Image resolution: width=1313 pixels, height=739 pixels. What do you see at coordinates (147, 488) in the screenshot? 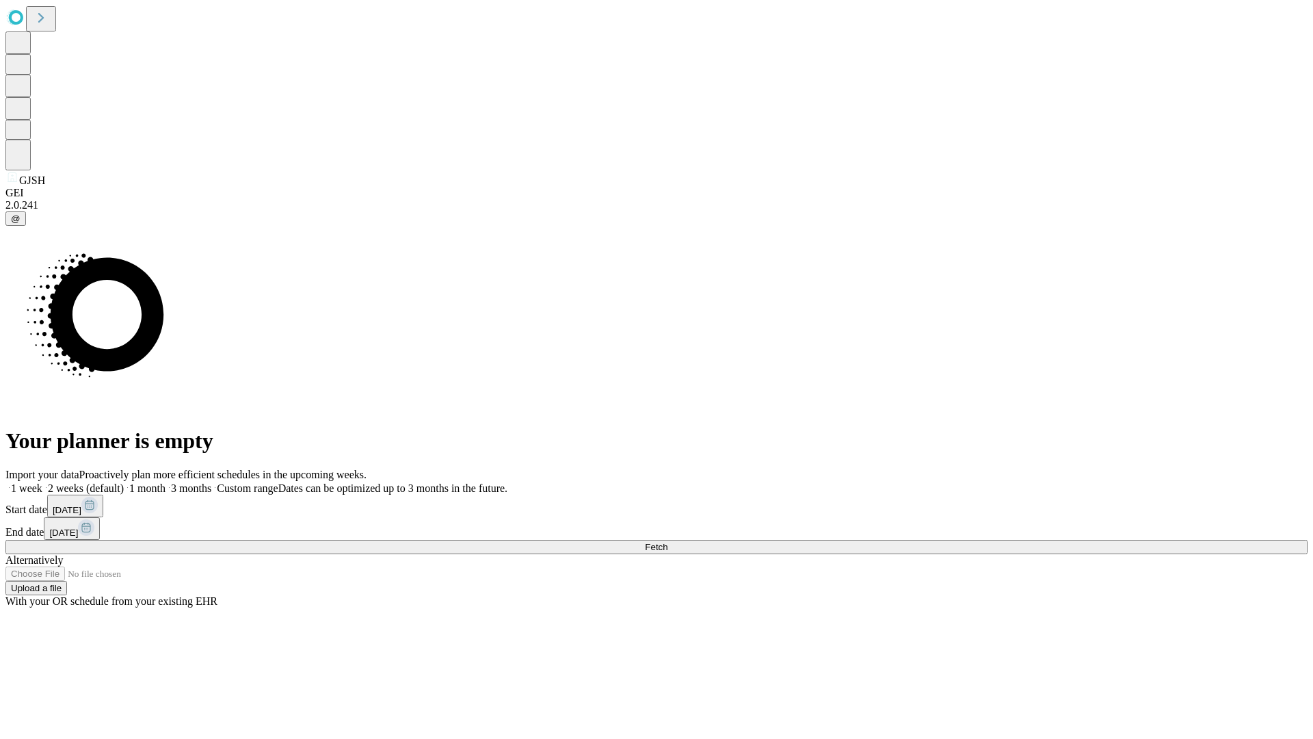
I see `span: 1 month` at bounding box center [147, 488].